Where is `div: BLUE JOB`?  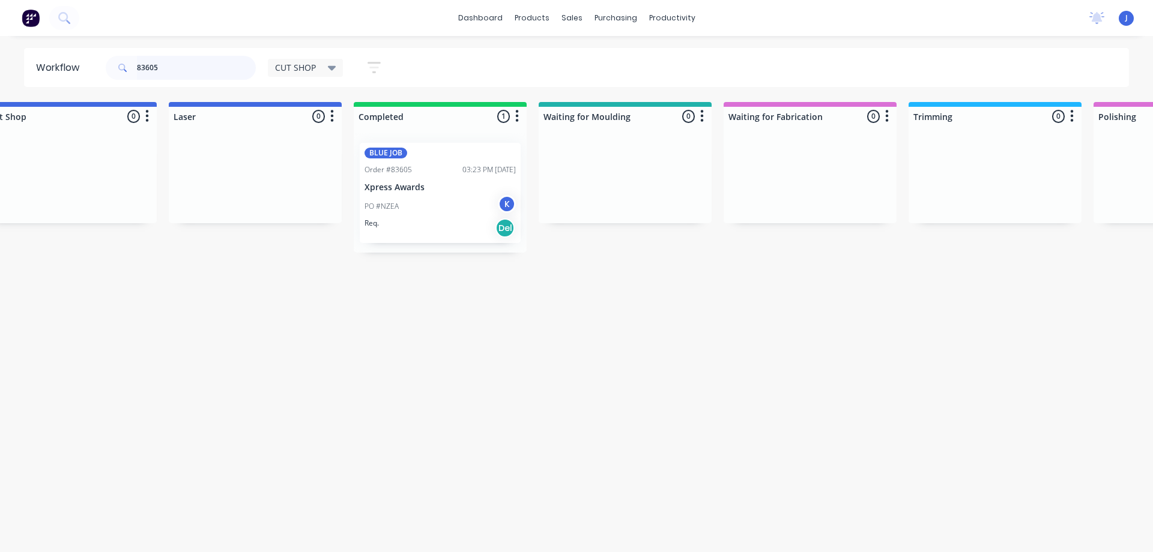 div: BLUE JOB is located at coordinates (385, 153).